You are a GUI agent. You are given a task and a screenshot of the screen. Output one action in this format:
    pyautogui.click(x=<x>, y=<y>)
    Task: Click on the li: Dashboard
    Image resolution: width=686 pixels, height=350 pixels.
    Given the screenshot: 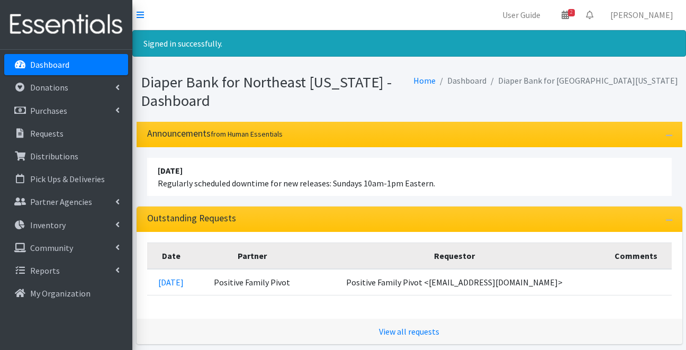 What is the action you would take?
    pyautogui.click(x=461, y=81)
    